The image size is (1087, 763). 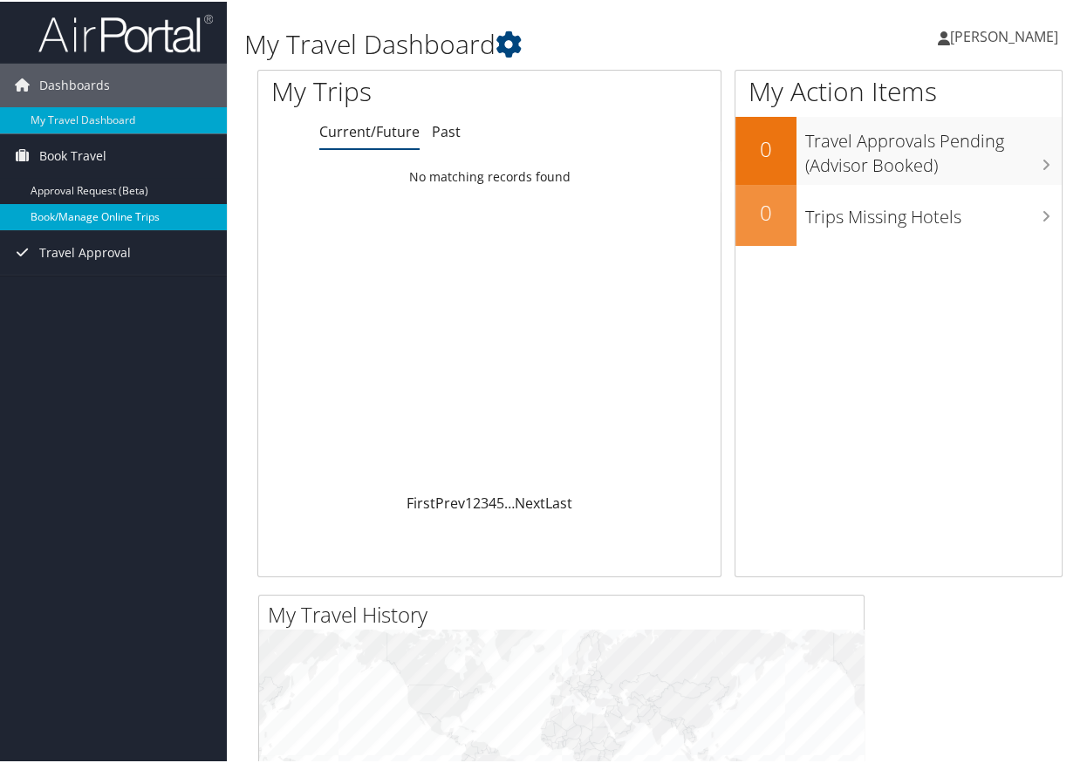 What do you see at coordinates (369, 130) in the screenshot?
I see `a: Current/Future` at bounding box center [369, 130].